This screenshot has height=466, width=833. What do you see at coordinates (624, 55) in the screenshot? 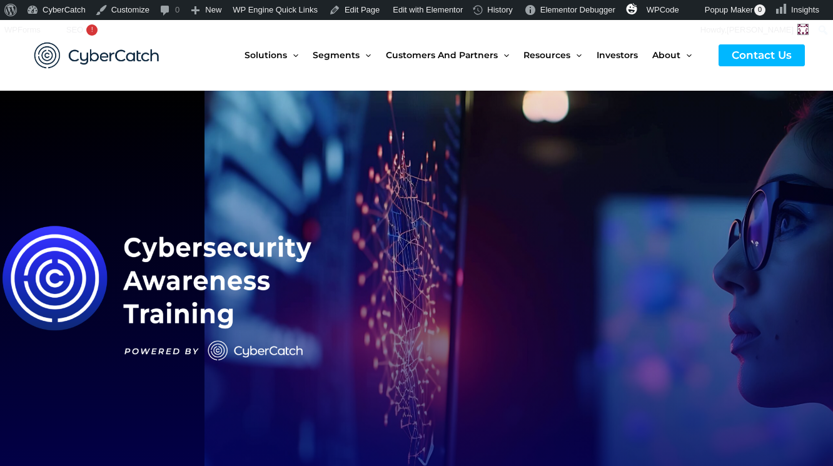
I see `a: Investors` at bounding box center [624, 55].